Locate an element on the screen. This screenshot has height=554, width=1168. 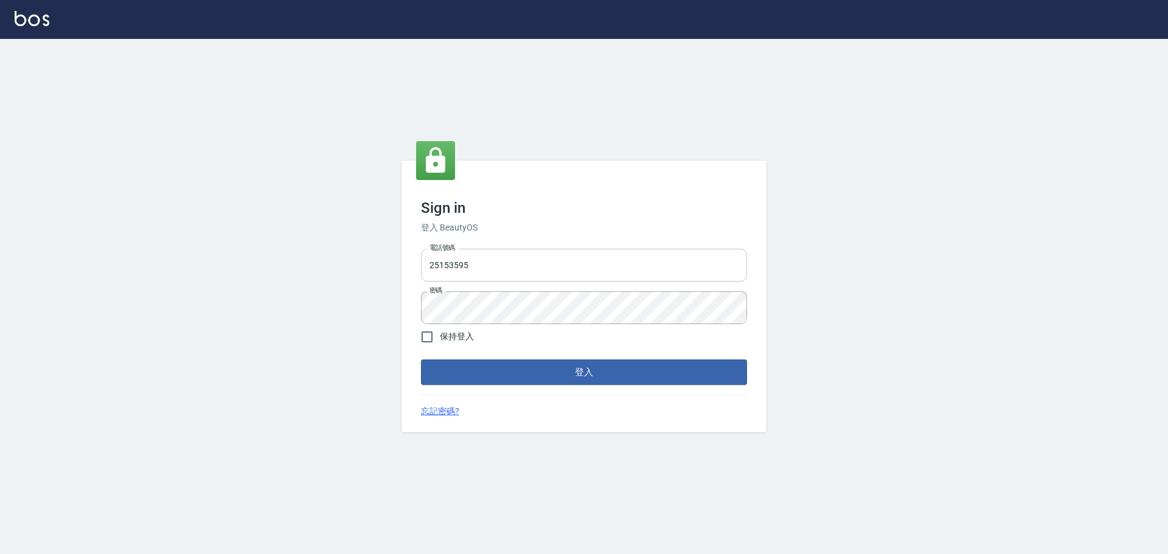
h3: Sign in is located at coordinates (584, 208).